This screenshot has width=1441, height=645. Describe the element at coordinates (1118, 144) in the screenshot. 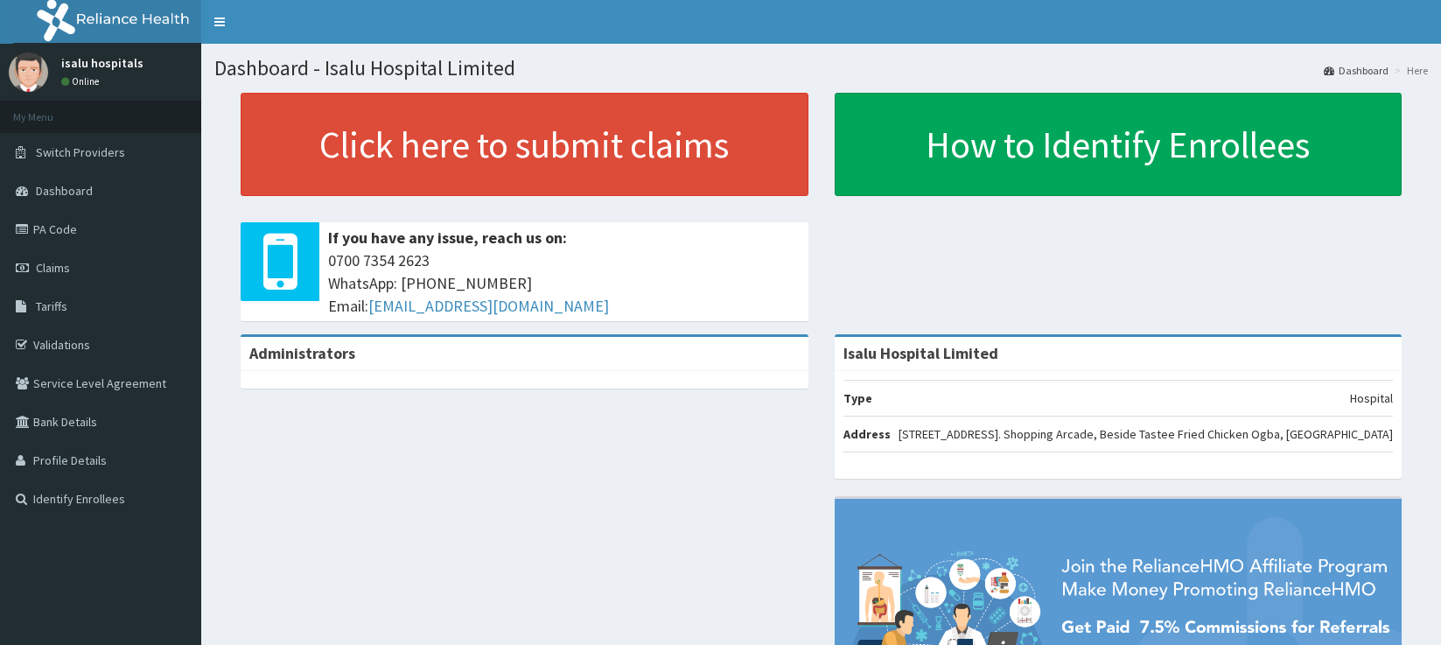

I see `a: How to Identify Enrollees` at that location.